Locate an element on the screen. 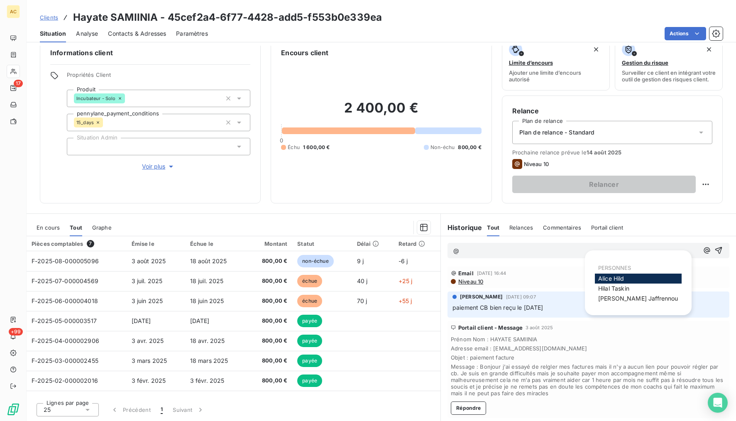 The width and height of the screenshot is (736, 421). div: AC is located at coordinates (13, 12).